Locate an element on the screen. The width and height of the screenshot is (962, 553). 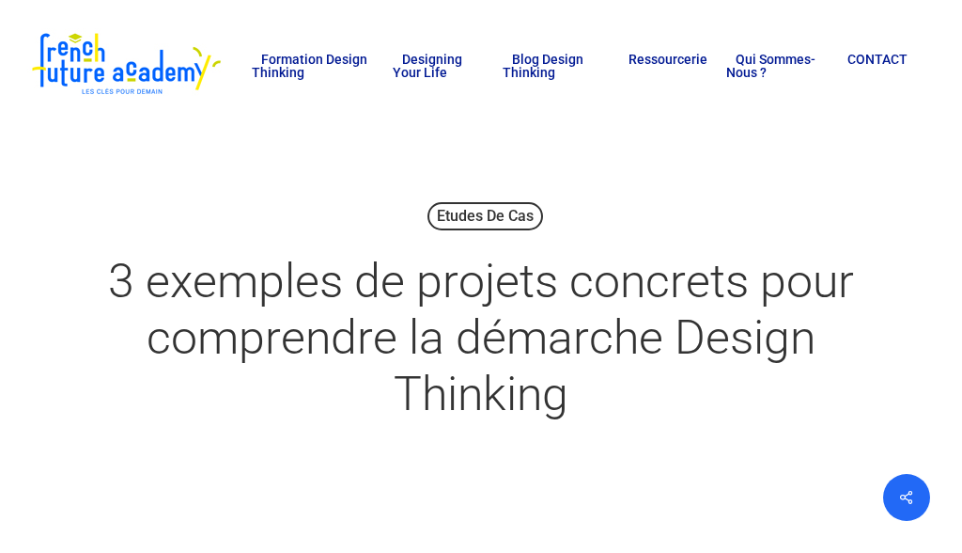
a: Ressourcerie is located at coordinates (663, 66).